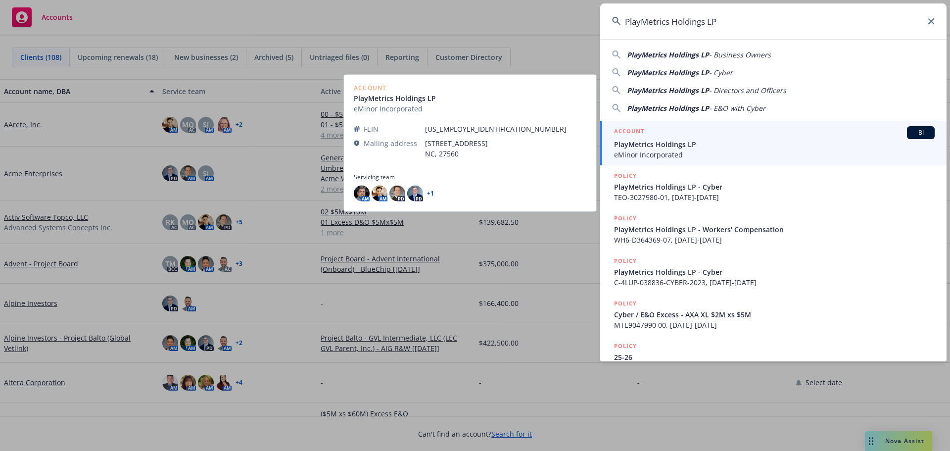 This screenshot has height=451, width=950. I want to click on a: POLICY25-26, so click(774, 357).